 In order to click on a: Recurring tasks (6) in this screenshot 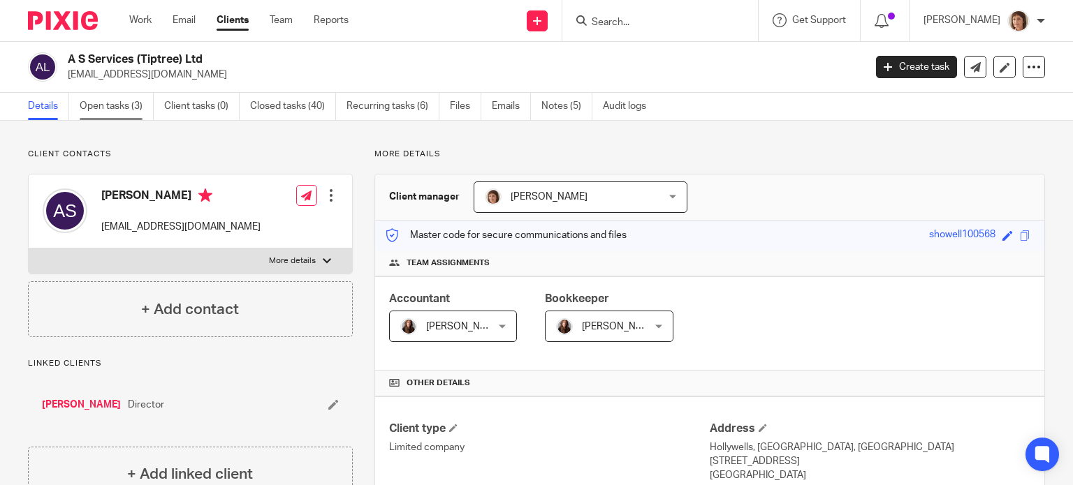, I will do `click(393, 106)`.